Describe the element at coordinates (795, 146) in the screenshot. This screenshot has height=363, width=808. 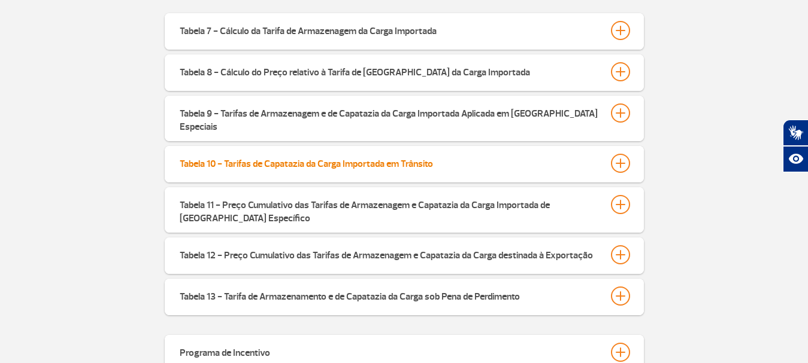
I see `div: Plugin de acessibilidade da Hand Talk.` at that location.